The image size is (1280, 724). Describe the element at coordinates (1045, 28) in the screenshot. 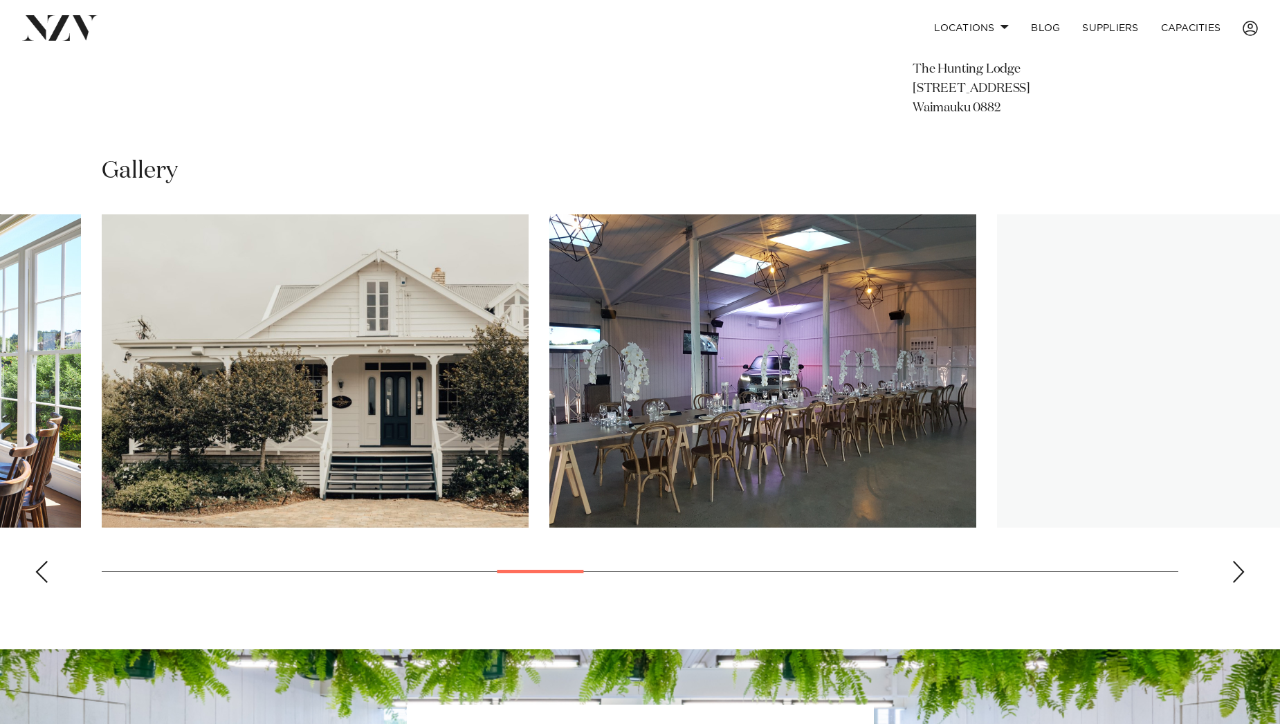

I see `a: BLOG` at that location.